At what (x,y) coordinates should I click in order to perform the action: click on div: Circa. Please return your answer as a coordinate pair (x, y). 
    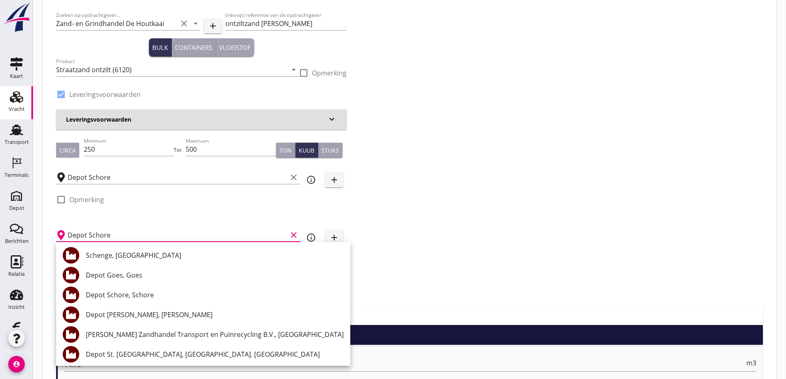
    Looking at the image, I should click on (68, 150).